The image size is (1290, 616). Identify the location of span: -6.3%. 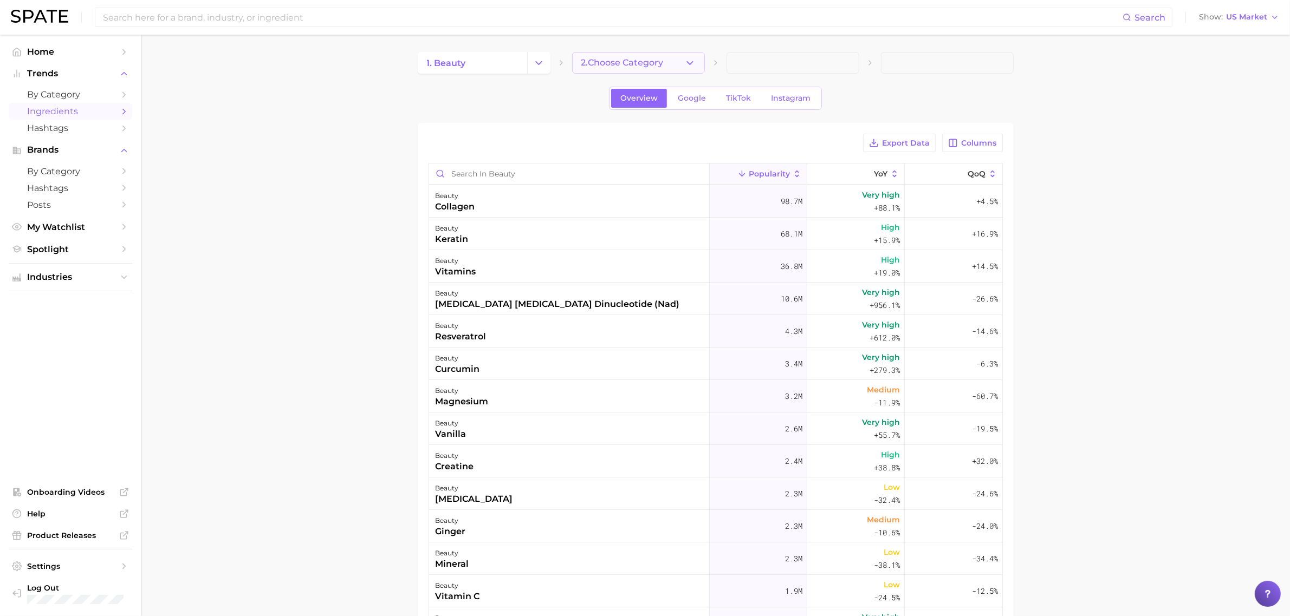
(987, 364).